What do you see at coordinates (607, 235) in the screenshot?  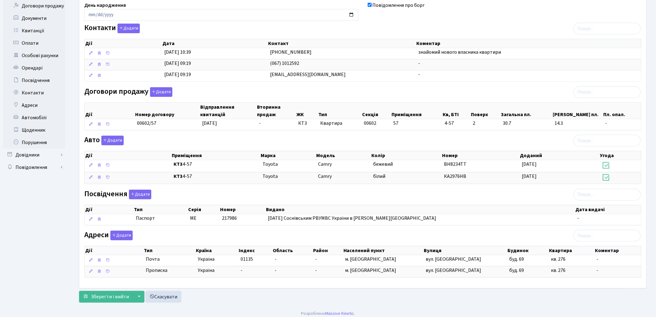 I see `input: Пошук...` at bounding box center [607, 235].